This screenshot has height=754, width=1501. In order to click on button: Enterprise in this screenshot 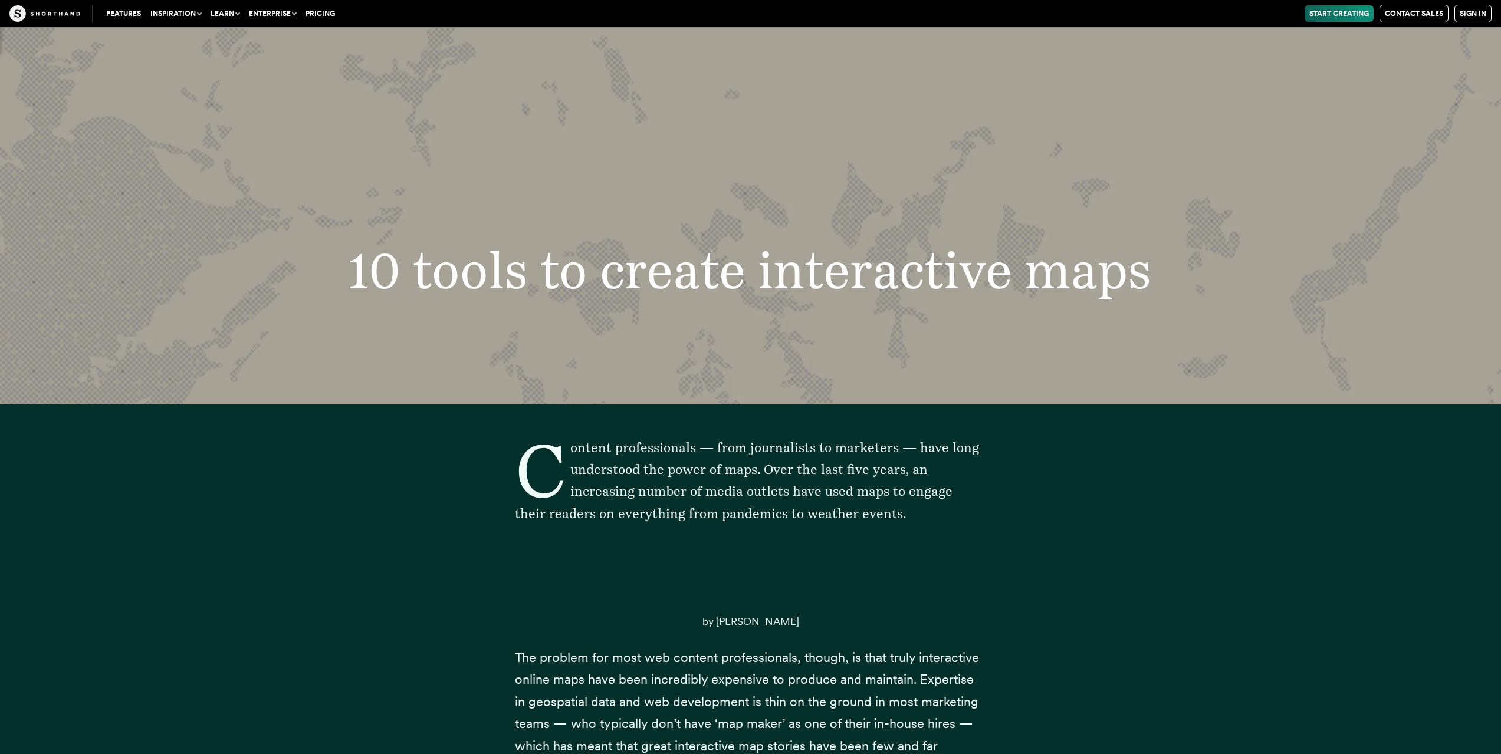, I will do `click(272, 14)`.